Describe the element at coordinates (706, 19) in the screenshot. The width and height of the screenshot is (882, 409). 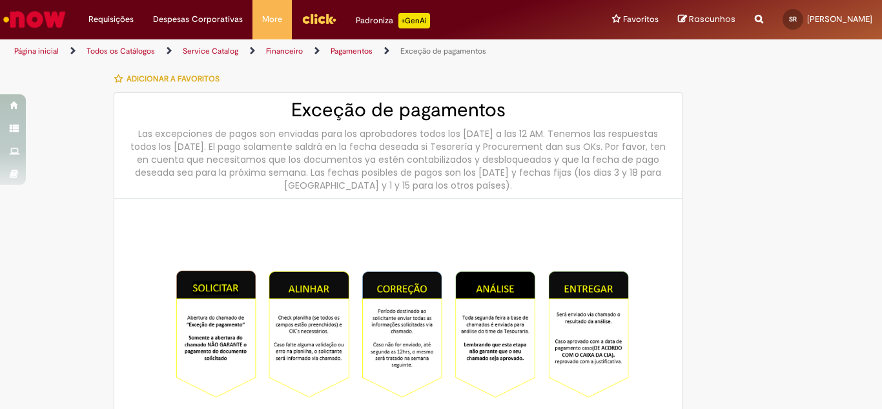
I see `a: Rascunhos` at that location.